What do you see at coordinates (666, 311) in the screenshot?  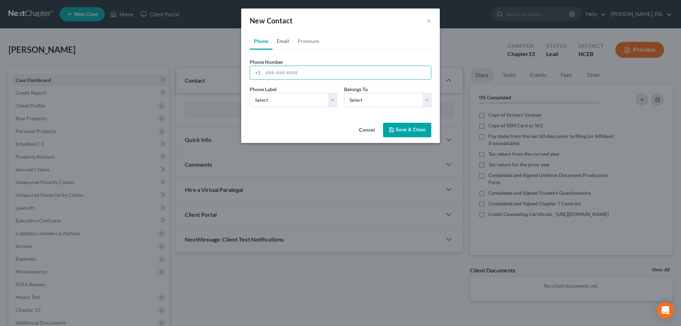 I see `div: Open Intercom Messenger` at bounding box center [666, 311].